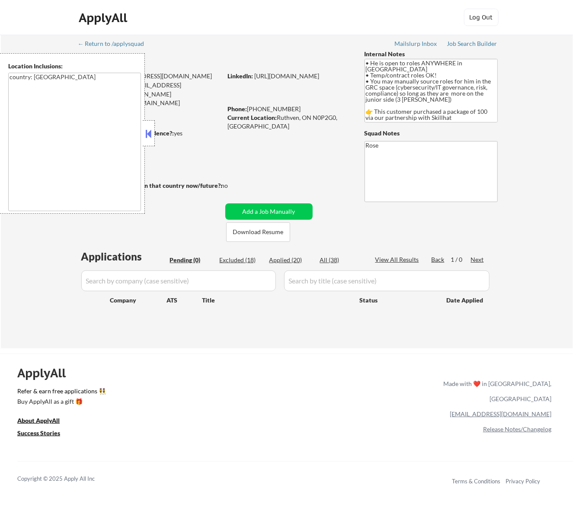 This screenshot has width=573, height=521. Describe the element at coordinates (140, 392) in the screenshot. I see `a: Refer & earn free applications 👯‍♀️` at that location.